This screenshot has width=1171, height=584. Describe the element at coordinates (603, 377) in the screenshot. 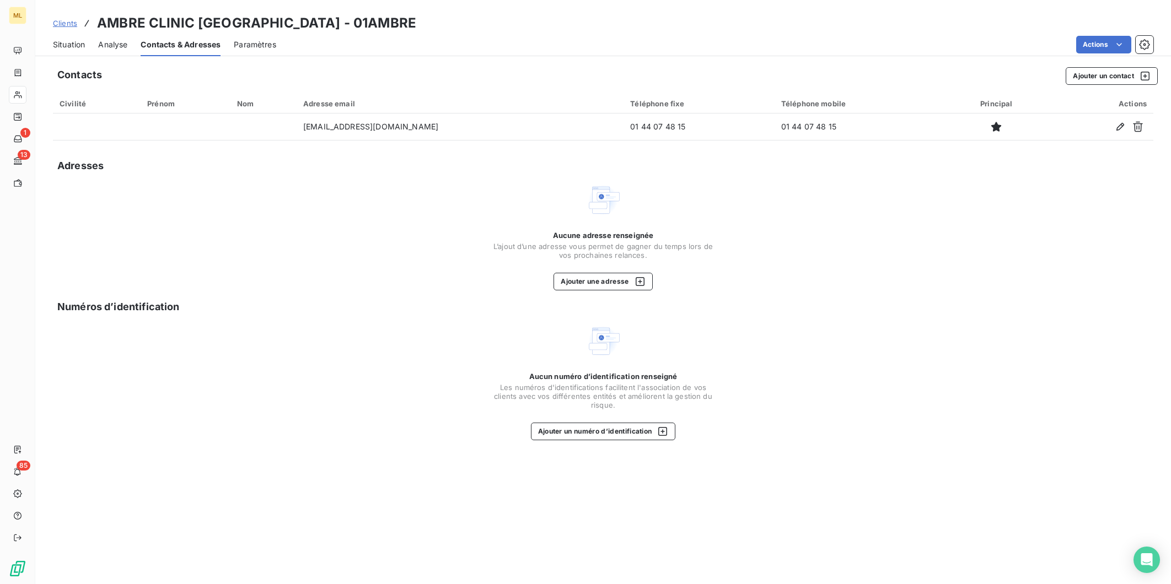

I see `span: Aucun numéro d’identification renseigné` at that location.